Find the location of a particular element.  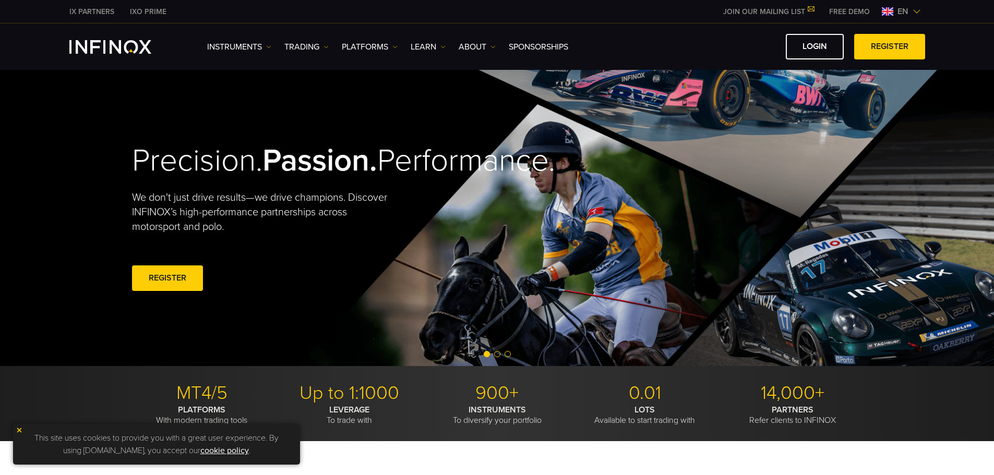

p: We don't just drive results—we drive champions. Discover INFINOX’s high-performance partnerships ... is located at coordinates (263, 212).